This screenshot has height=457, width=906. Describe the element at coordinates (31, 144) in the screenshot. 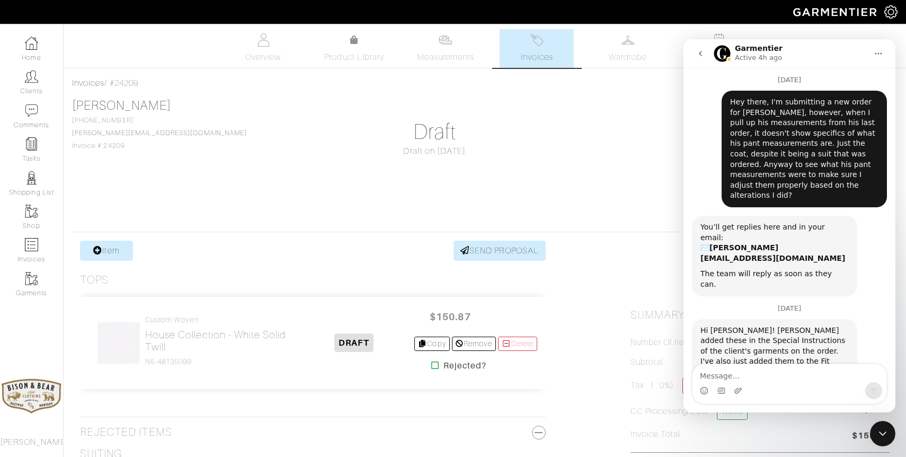

I see `img: reminder-icon-8004d30b9f0a5d33ae49ab947aed9ed385cf756f9e5892f1edd6e32f2345188e.png` at that location.